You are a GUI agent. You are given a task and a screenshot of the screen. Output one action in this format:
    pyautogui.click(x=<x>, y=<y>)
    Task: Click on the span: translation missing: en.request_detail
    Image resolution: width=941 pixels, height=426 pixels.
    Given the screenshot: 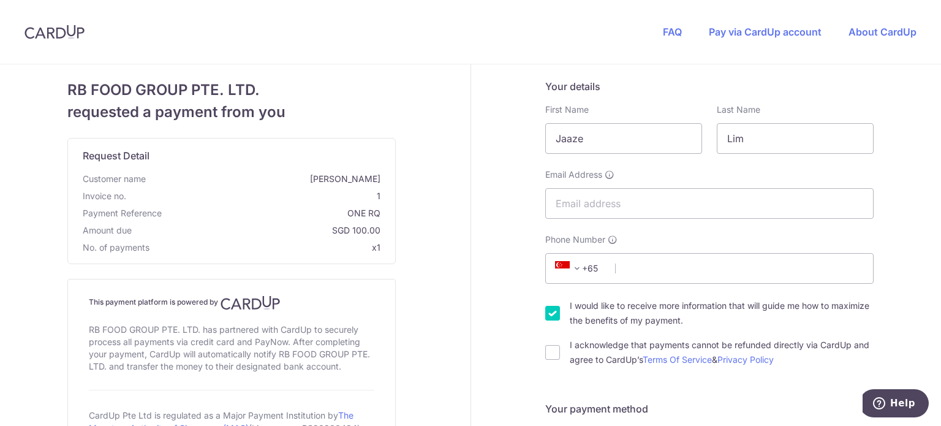 What is the action you would take?
    pyautogui.click(x=116, y=156)
    